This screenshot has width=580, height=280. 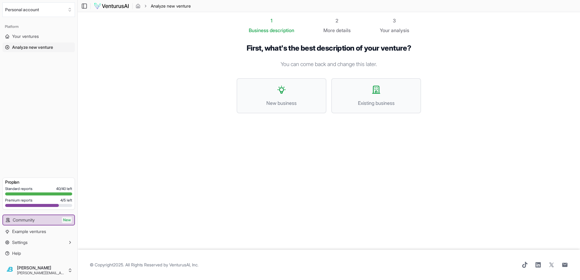 What do you see at coordinates (39, 254) in the screenshot?
I see `a: Help` at bounding box center [39, 254].